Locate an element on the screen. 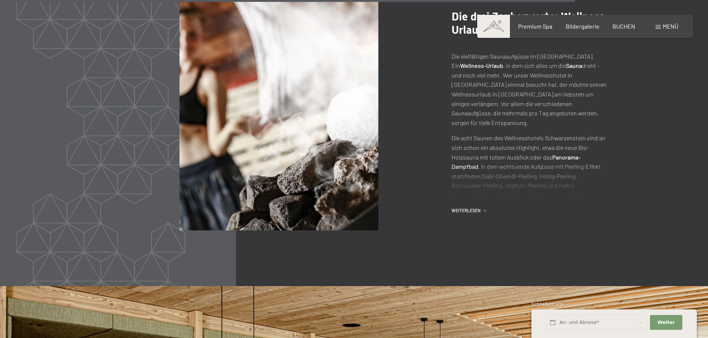  span: Bildergalerie is located at coordinates (582, 26).